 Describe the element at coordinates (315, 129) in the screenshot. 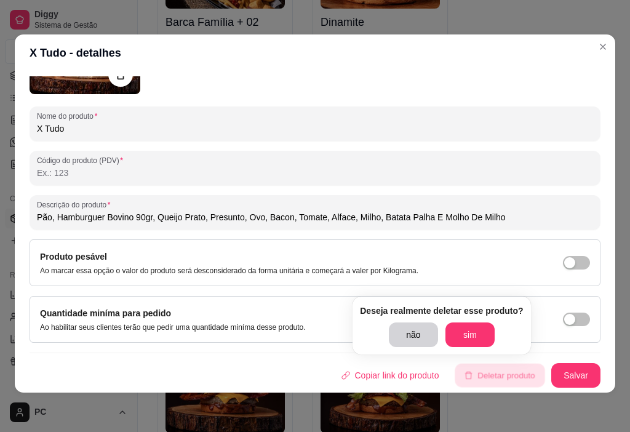

I see `input: Nome do produto` at that location.